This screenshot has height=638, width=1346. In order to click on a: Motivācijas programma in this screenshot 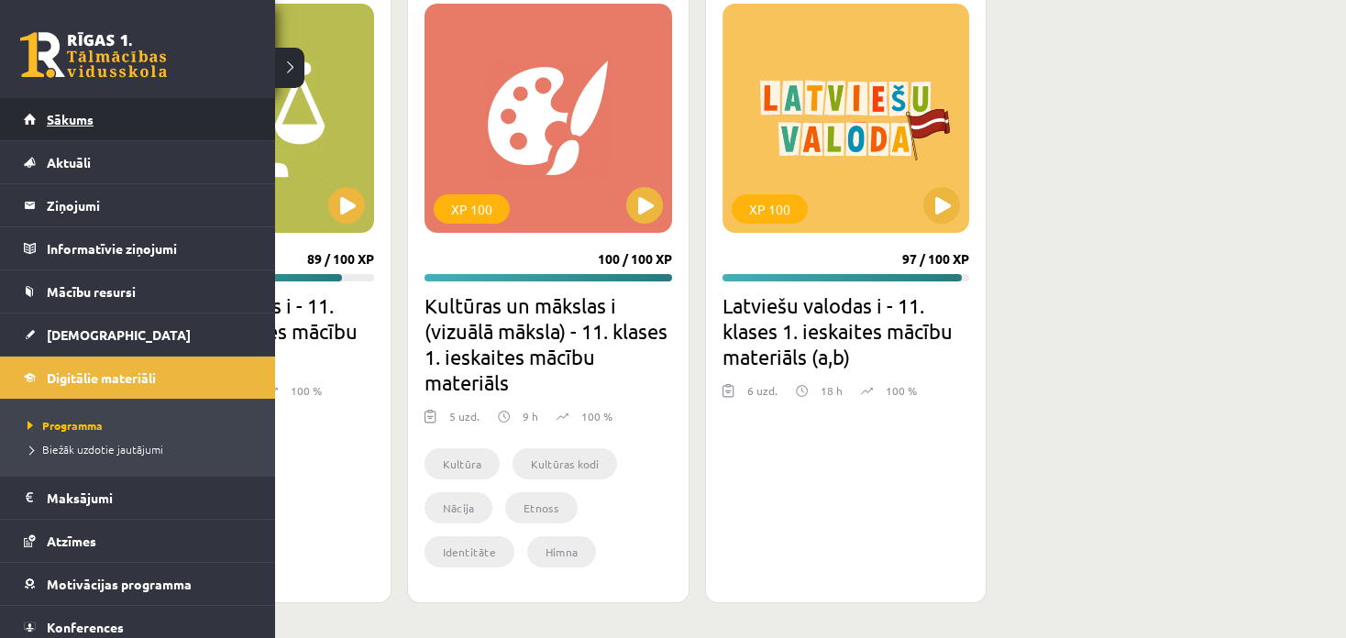, I will do `click(138, 584)`.